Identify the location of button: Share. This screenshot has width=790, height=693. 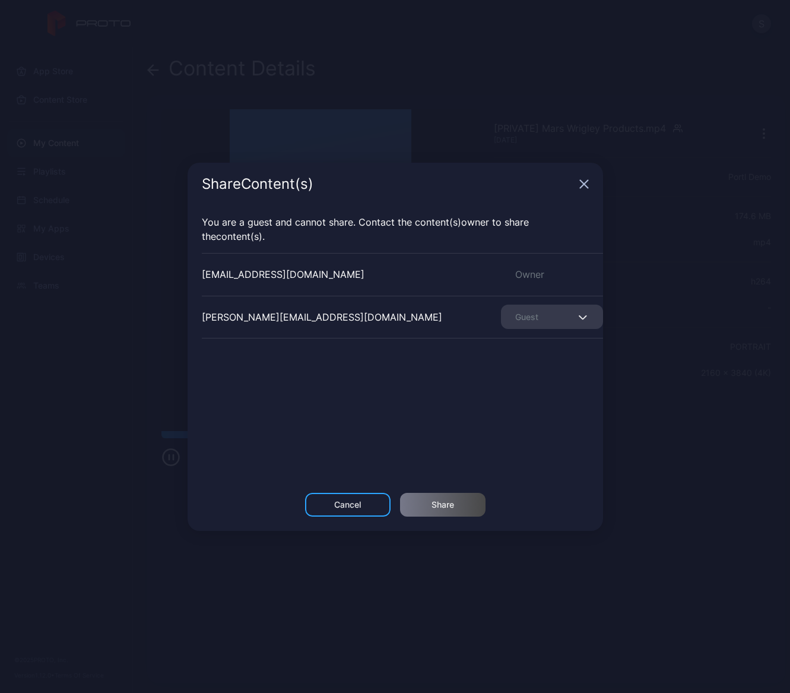
(443, 504).